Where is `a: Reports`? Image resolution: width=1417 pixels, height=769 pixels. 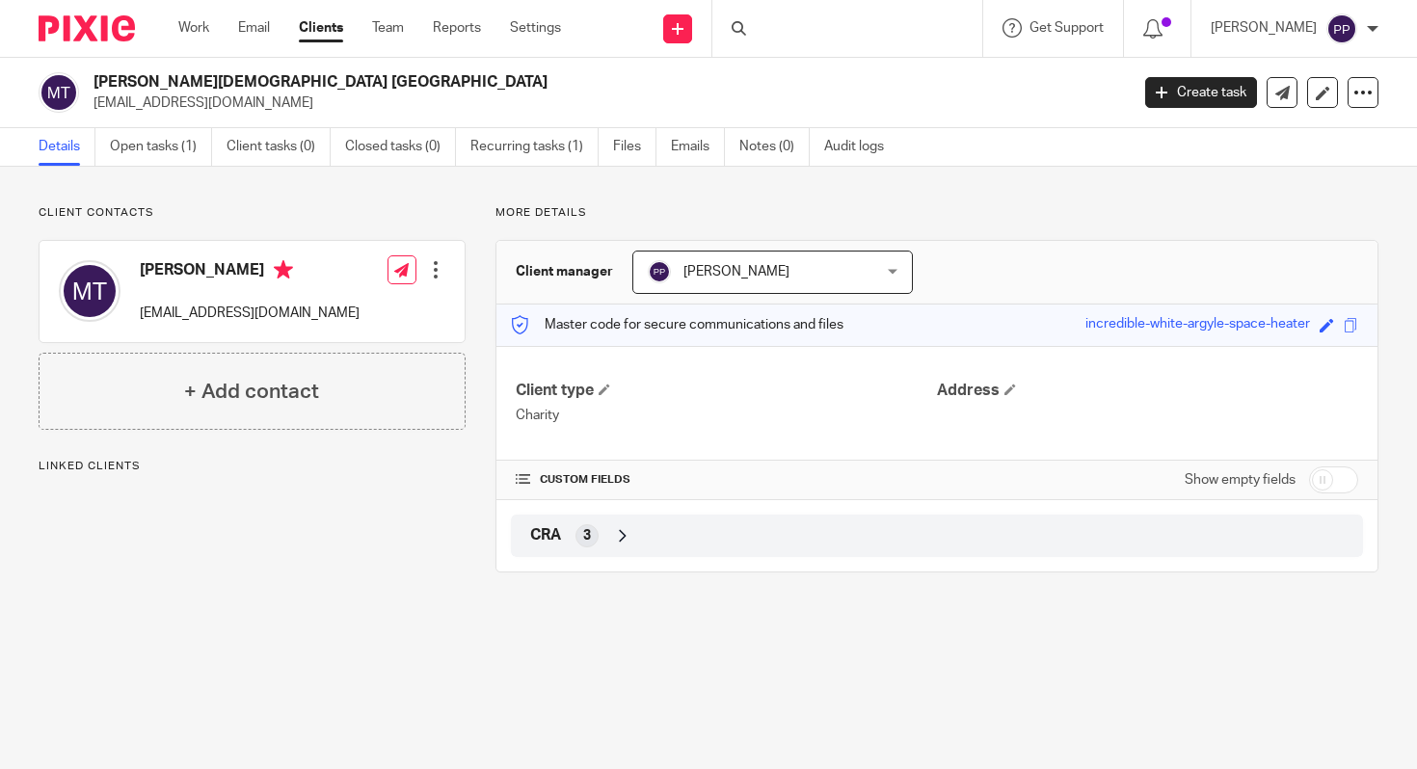 a: Reports is located at coordinates (457, 28).